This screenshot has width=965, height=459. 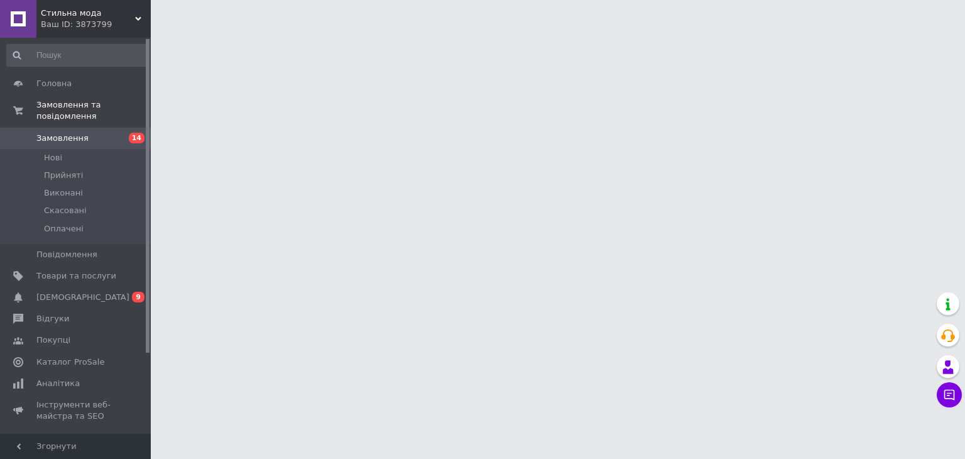 What do you see at coordinates (76, 443) in the screenshot?
I see `span: Управління сайтом` at bounding box center [76, 443].